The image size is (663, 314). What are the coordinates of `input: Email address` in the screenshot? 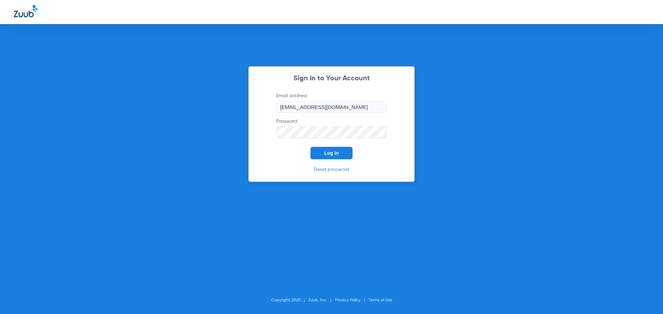 It's located at (331, 107).